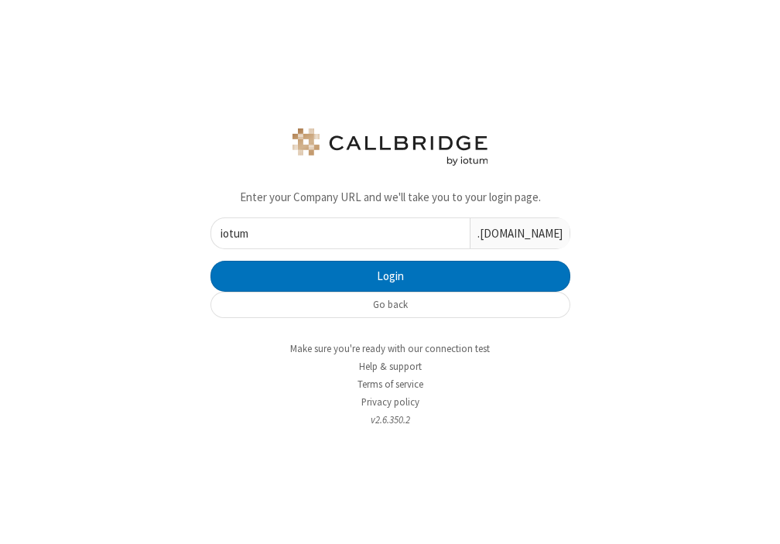 The image size is (780, 544). What do you see at coordinates (341, 233) in the screenshot?
I see `input: eg. my-company-name` at bounding box center [341, 233].